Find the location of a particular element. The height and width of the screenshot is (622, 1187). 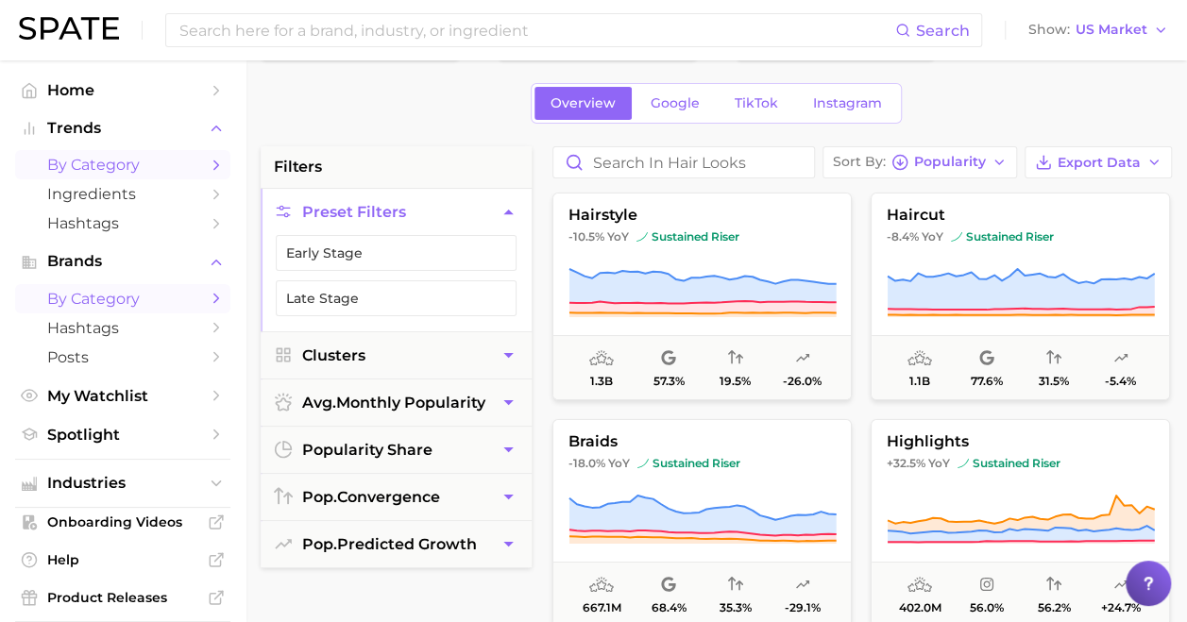

span: 57.3% is located at coordinates (669, 382).